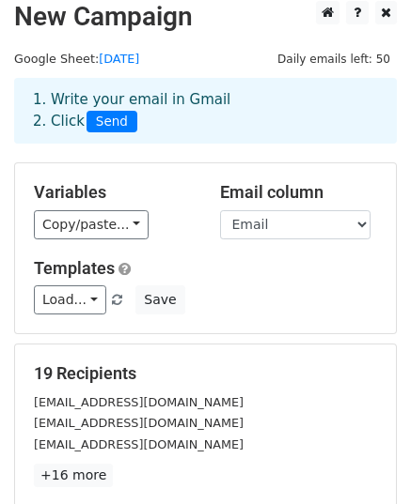 This screenshot has width=411, height=504. Describe the element at coordinates (76, 58) in the screenshot. I see `small: Google Sheet:` at that location.